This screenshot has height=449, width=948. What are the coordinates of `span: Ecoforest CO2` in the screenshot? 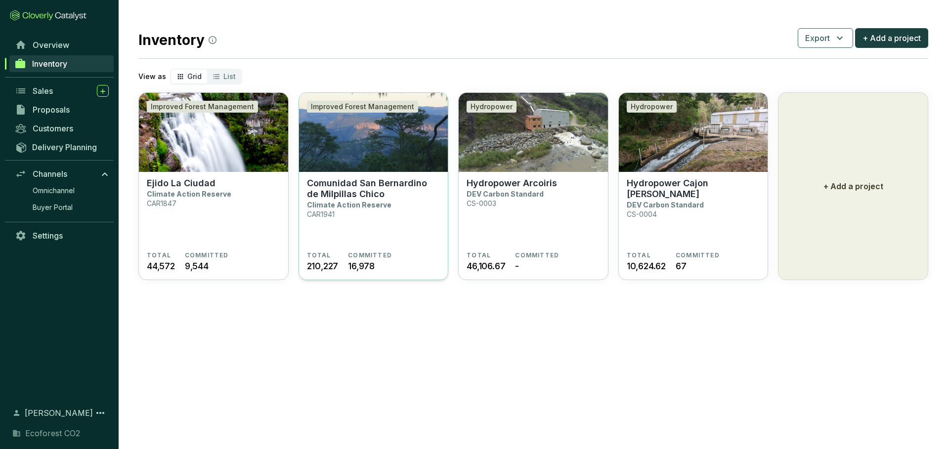 It's located at (52, 433).